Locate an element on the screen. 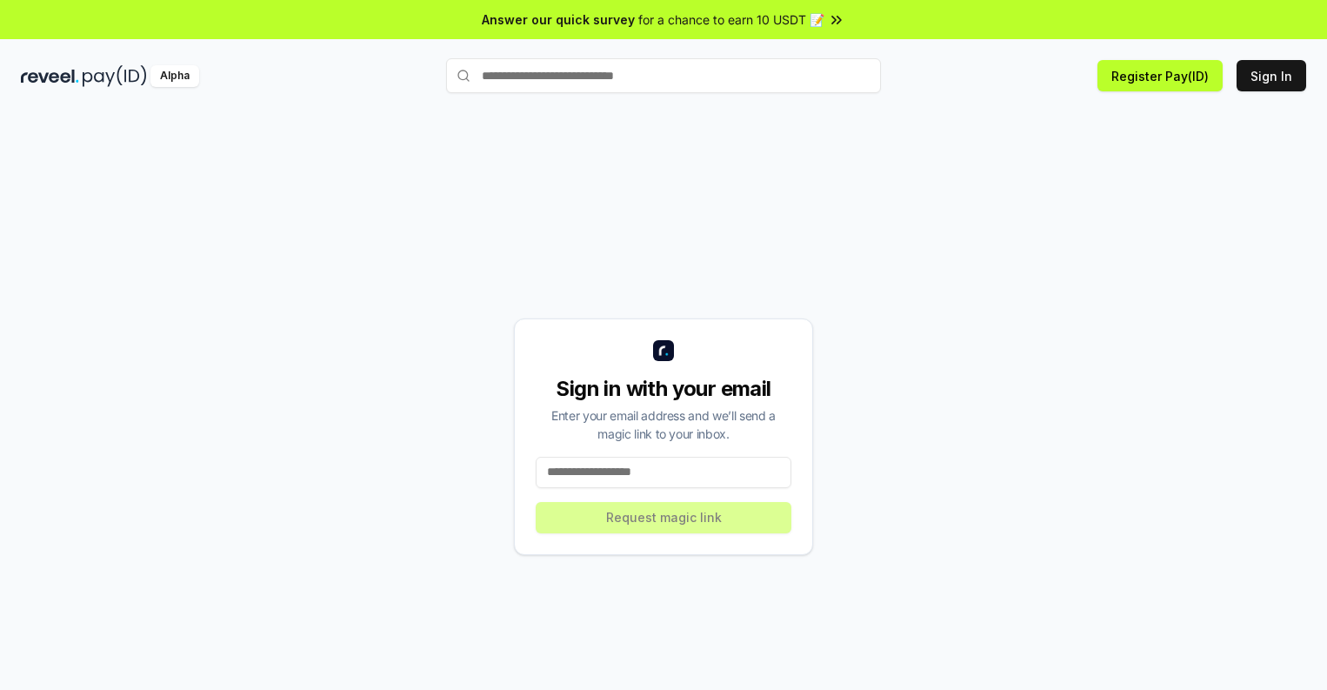  div: Sign in with your email is located at coordinates (663, 389).